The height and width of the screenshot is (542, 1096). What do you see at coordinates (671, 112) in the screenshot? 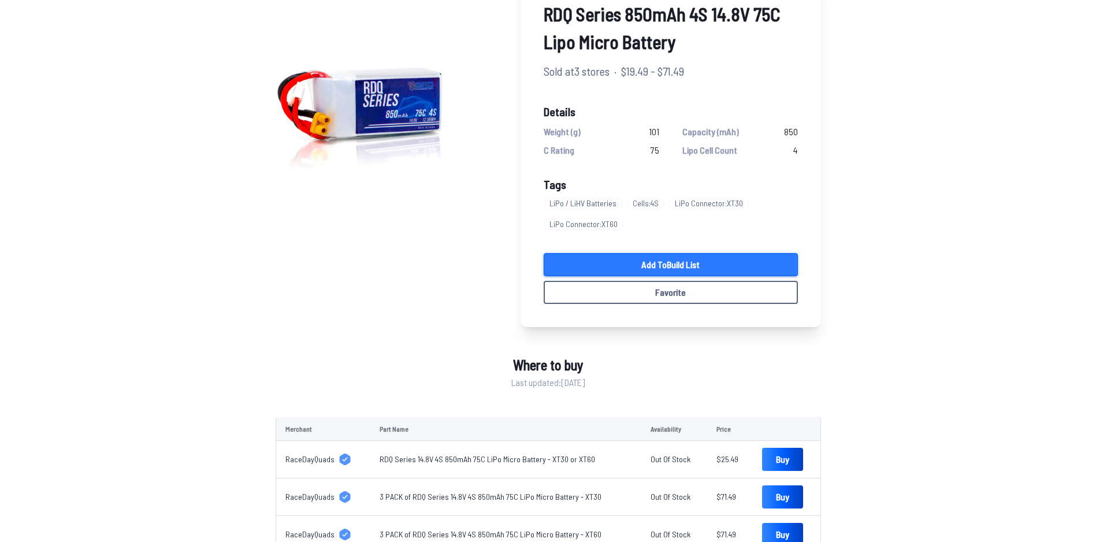
I see `span: Details` at bounding box center [671, 112].